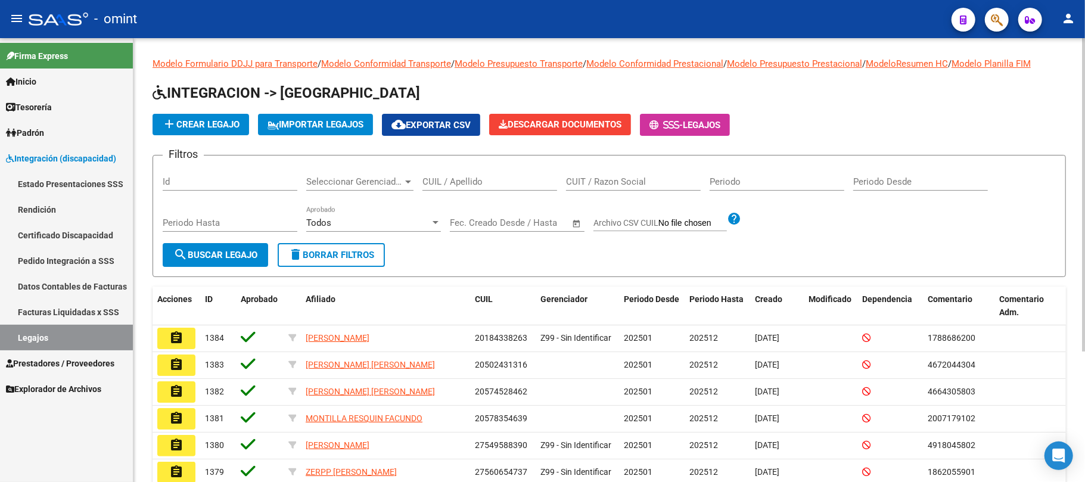  What do you see at coordinates (215, 338) in the screenshot?
I see `span: 1384` at bounding box center [215, 338].